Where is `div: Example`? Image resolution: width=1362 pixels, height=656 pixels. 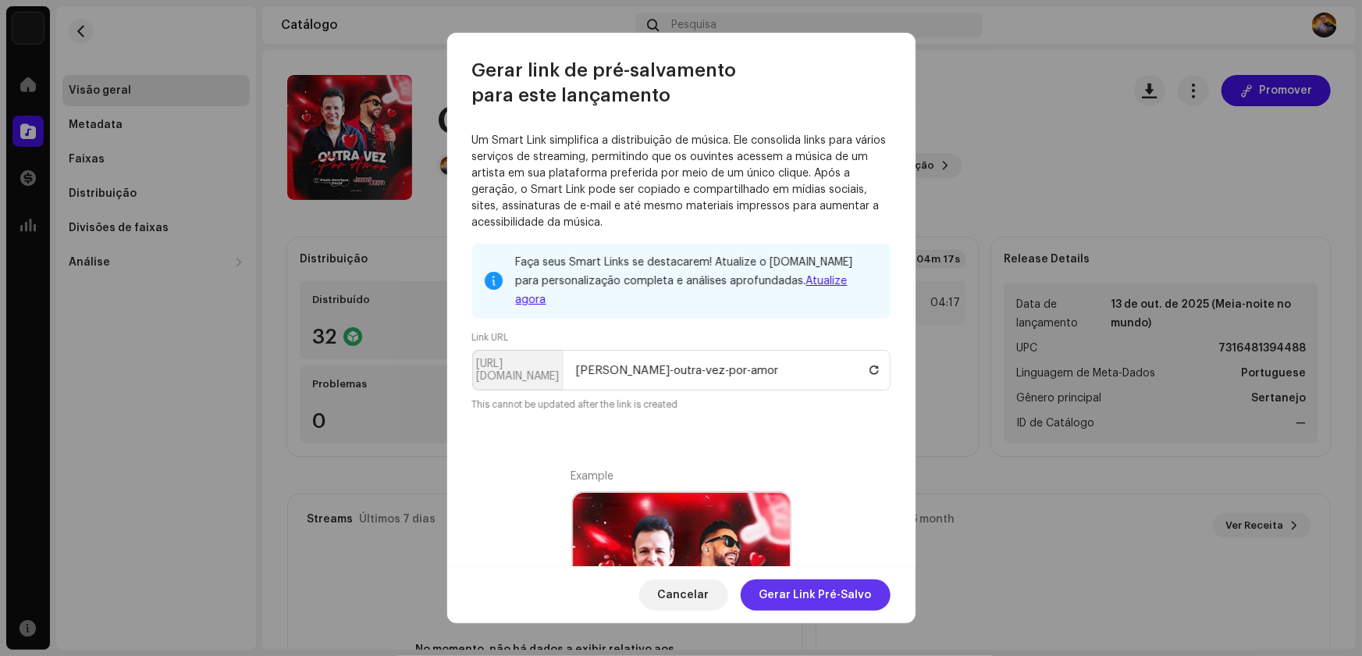
div: Example is located at coordinates (682, 476).